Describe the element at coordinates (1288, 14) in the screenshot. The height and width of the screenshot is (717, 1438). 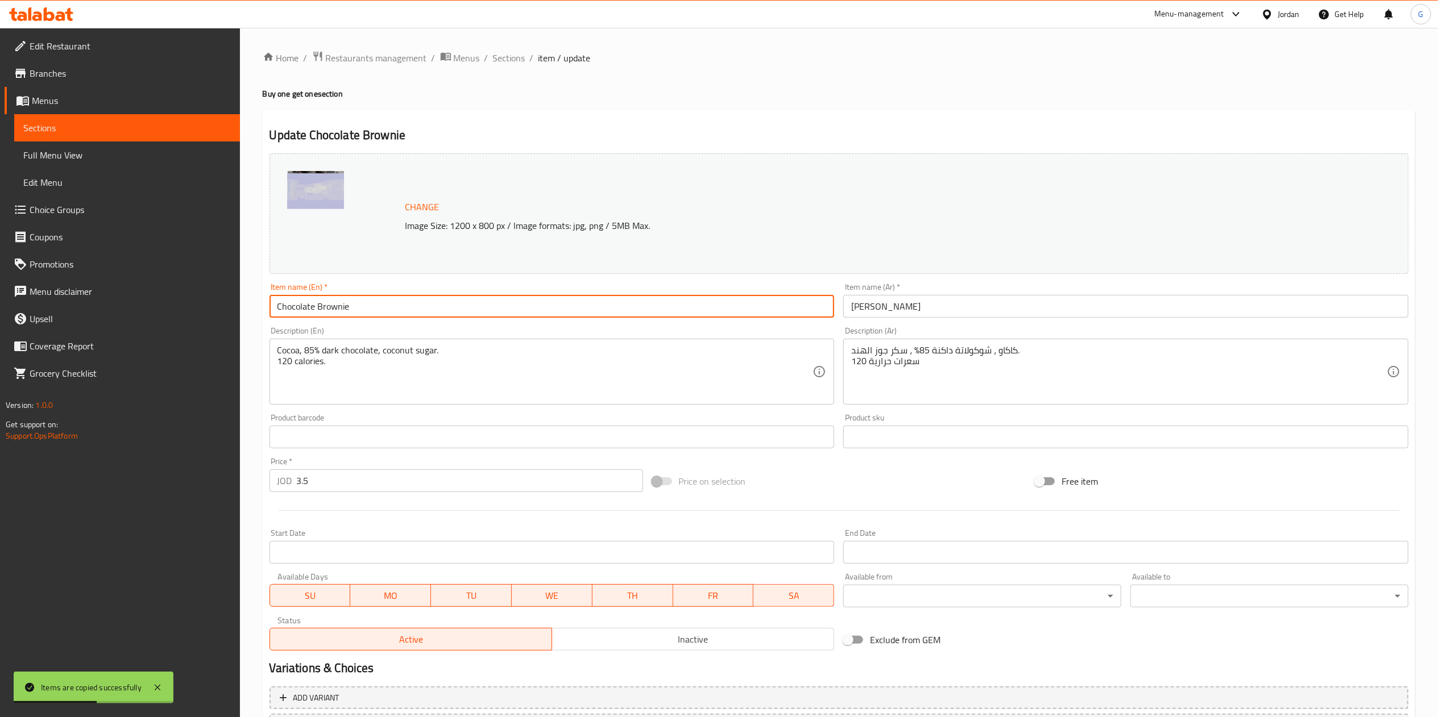
I see `div: Jordan` at that location.